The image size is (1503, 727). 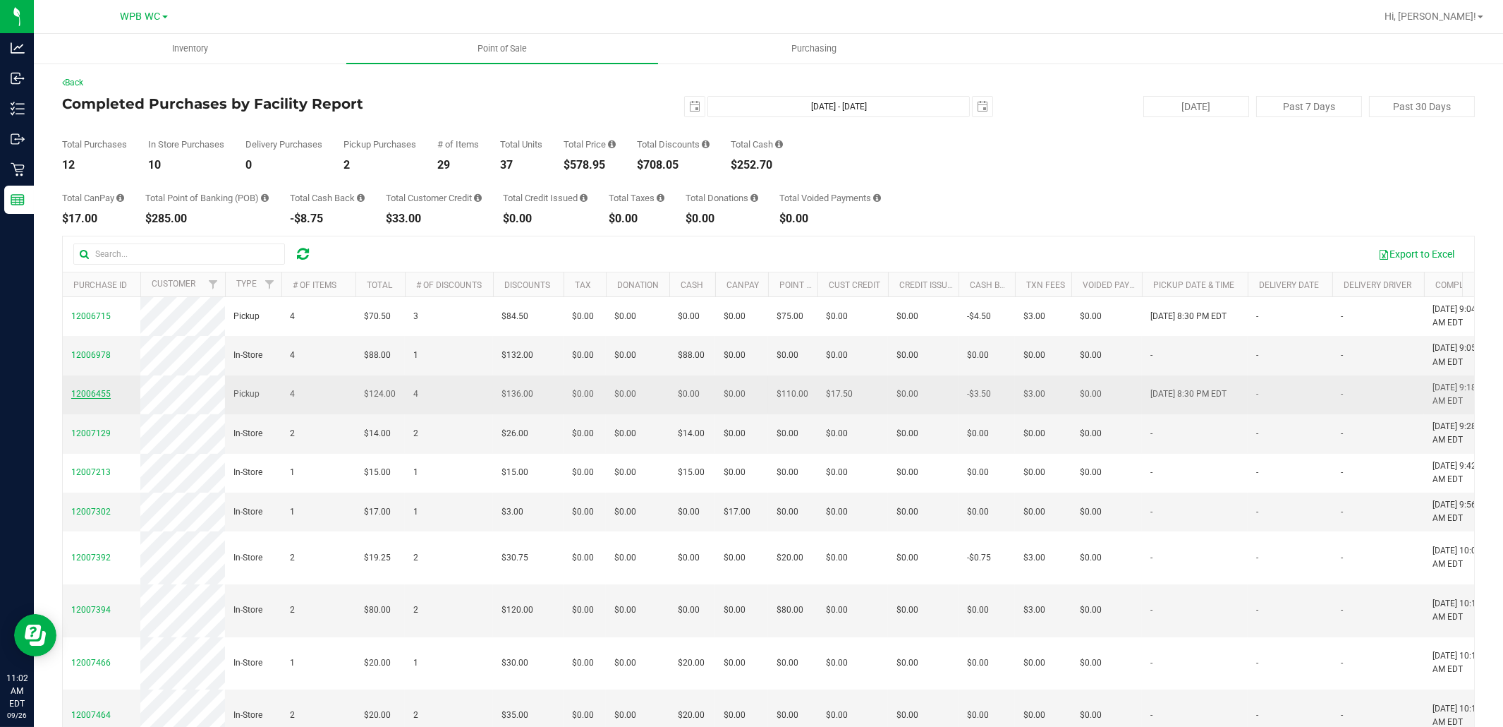 What do you see at coordinates (814, 49) in the screenshot?
I see `span: Purchasing` at bounding box center [814, 49].